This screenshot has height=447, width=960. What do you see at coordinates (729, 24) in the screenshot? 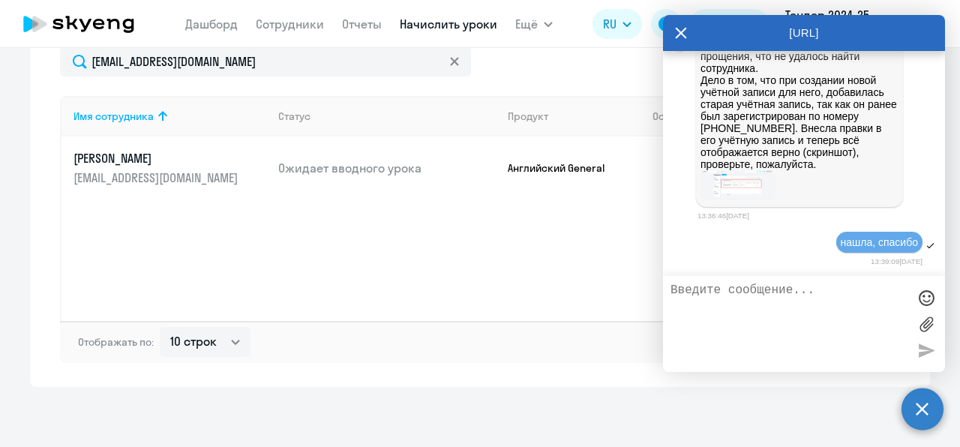
I see `a: Балансbalance` at bounding box center [729, 24].